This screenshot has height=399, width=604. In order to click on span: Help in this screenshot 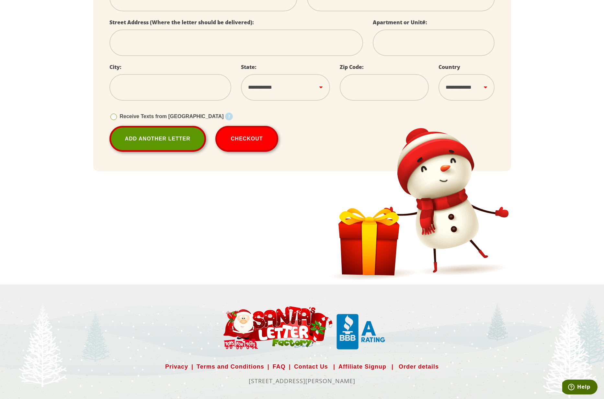, I will do `click(21, 7)`.